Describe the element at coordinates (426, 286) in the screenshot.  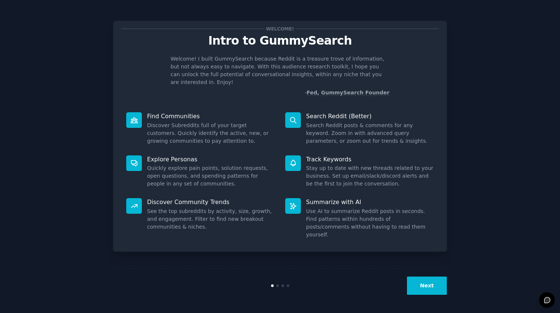
I see `button: Next` at that location.